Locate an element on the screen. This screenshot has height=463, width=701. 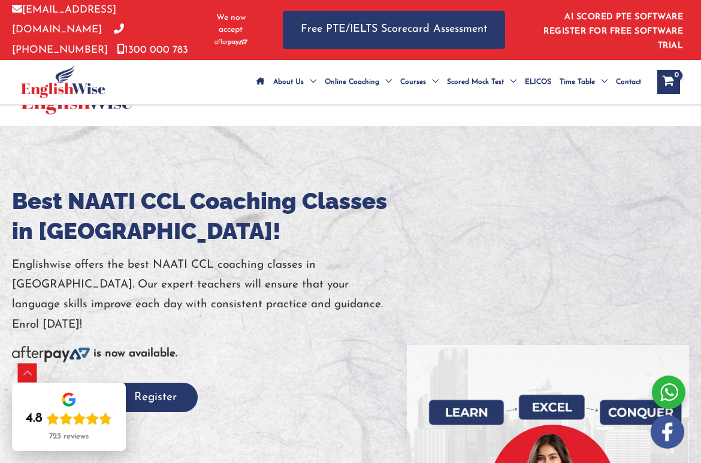
span: Online Coaching is located at coordinates (352, 82).